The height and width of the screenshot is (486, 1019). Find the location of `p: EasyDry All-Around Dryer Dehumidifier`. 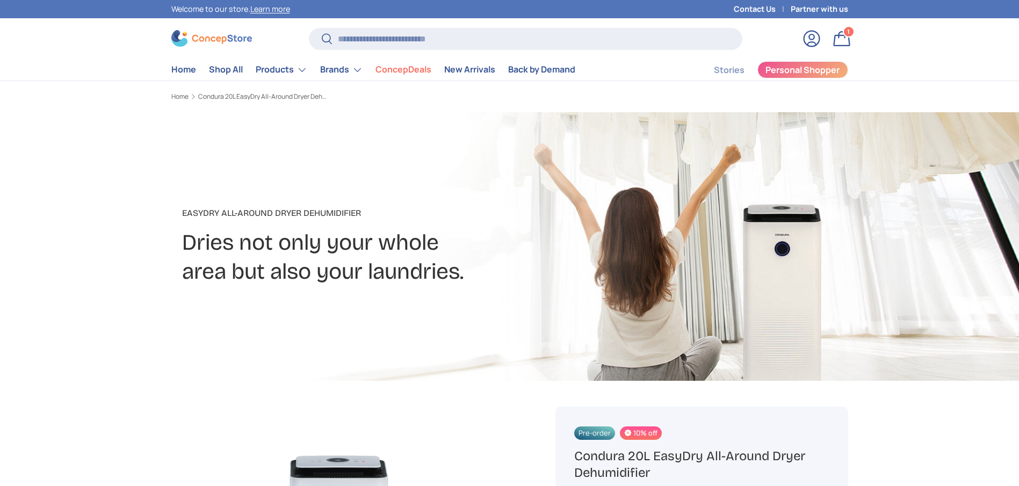

p: EasyDry All-Around Dryer Dehumidifier is located at coordinates (388, 213).